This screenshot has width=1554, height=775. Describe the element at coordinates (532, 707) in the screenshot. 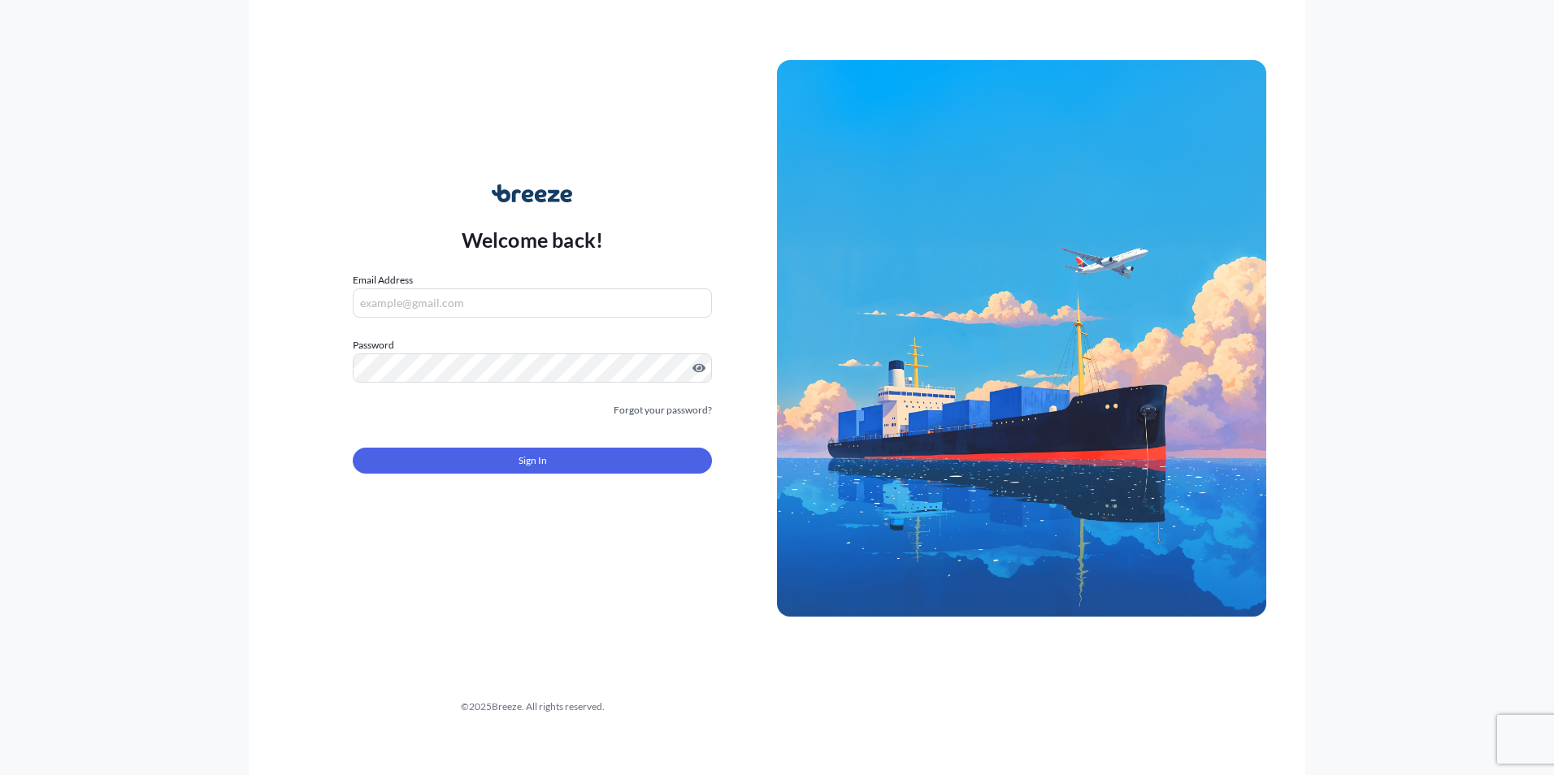

I see `div: © 2025 Breeze. All rights reserved.` at that location.